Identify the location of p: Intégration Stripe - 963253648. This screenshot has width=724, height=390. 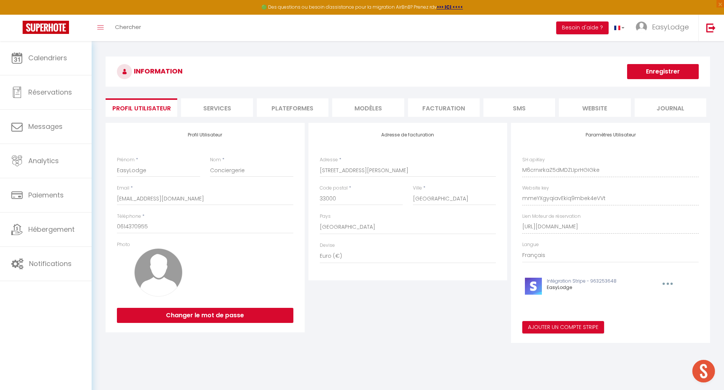
(596, 281).